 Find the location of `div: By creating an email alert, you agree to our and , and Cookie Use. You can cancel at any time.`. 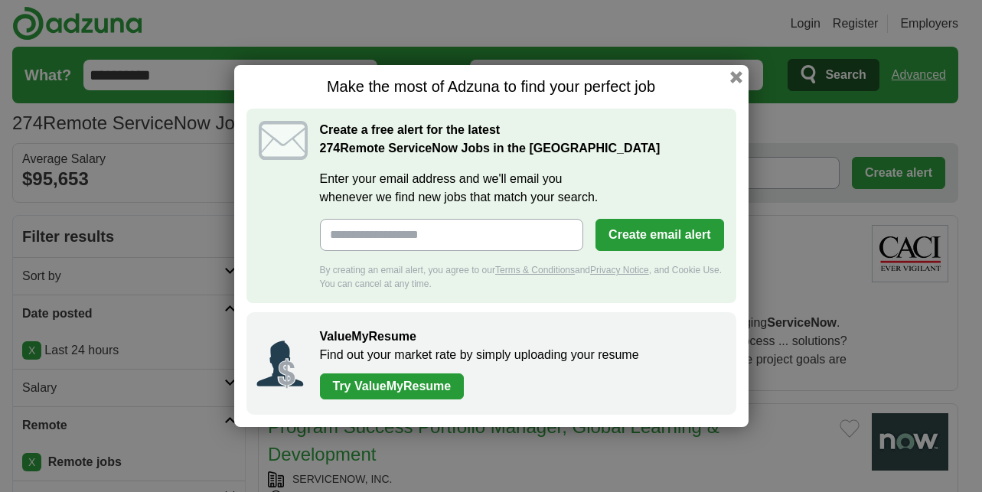

div: By creating an email alert, you agree to our and , and Cookie Use. You can cancel at any time. is located at coordinates (522, 277).